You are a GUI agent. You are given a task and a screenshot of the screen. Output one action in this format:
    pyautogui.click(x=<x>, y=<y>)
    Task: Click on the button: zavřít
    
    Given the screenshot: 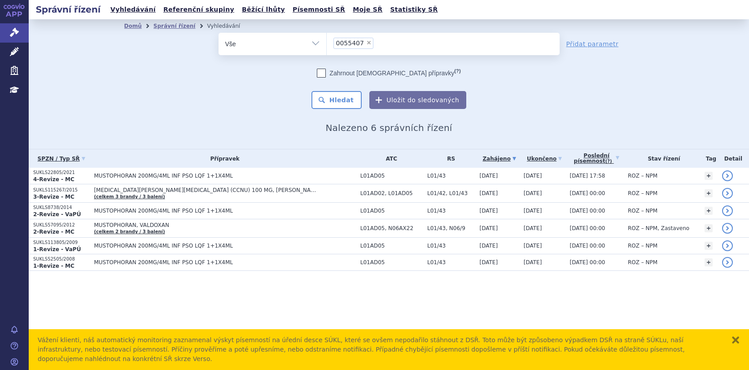 What is the action you would take?
    pyautogui.click(x=735, y=340)
    